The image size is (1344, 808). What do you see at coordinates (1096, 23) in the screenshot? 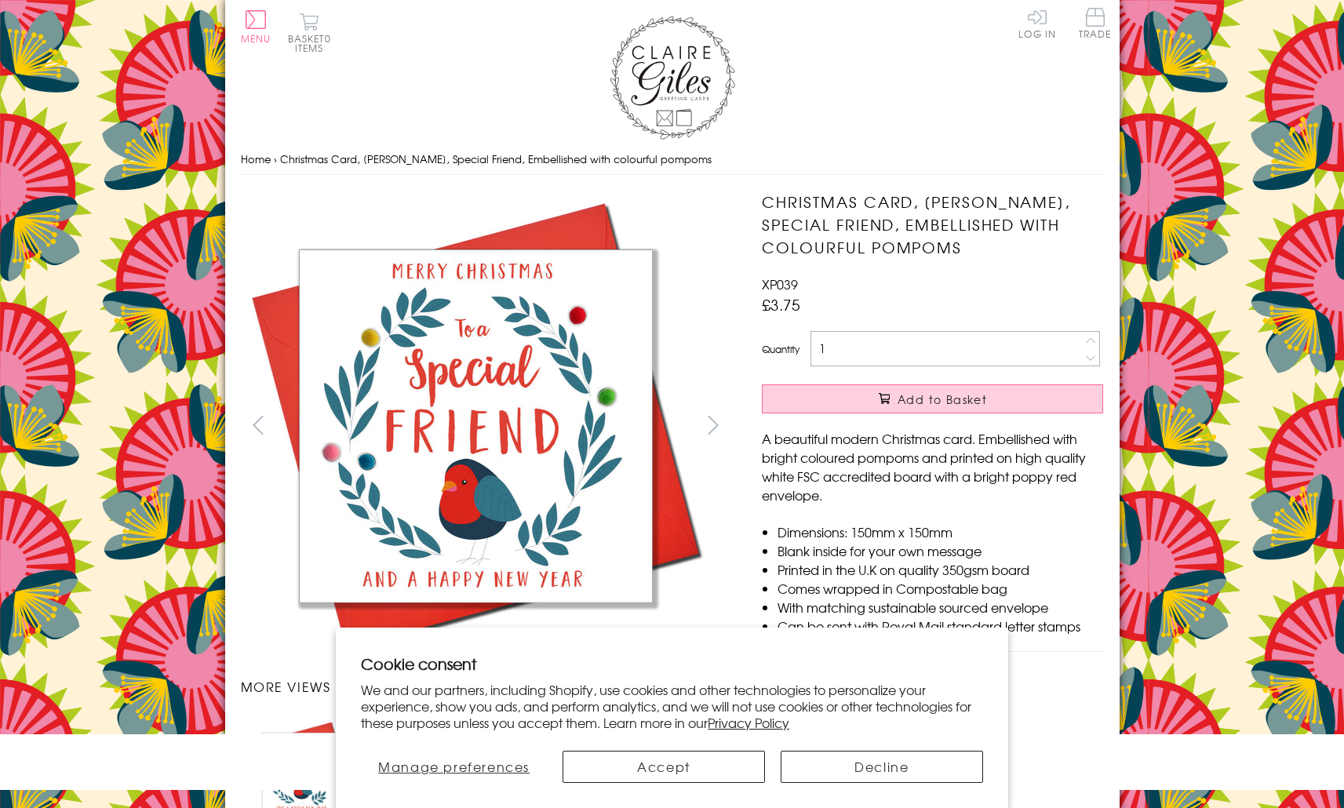
I see `span: Trade` at bounding box center [1096, 23].